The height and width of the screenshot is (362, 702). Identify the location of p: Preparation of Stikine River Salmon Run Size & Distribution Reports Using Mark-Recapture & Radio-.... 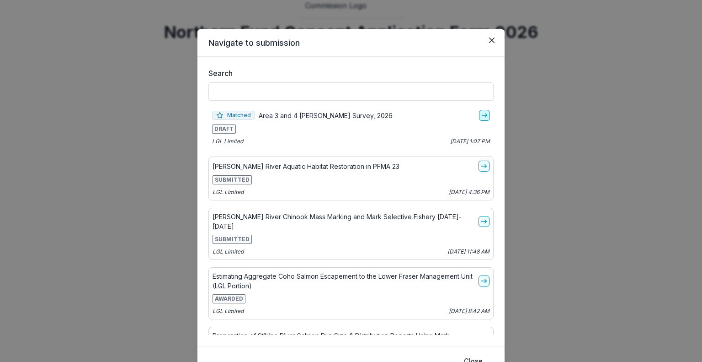
(344, 340).